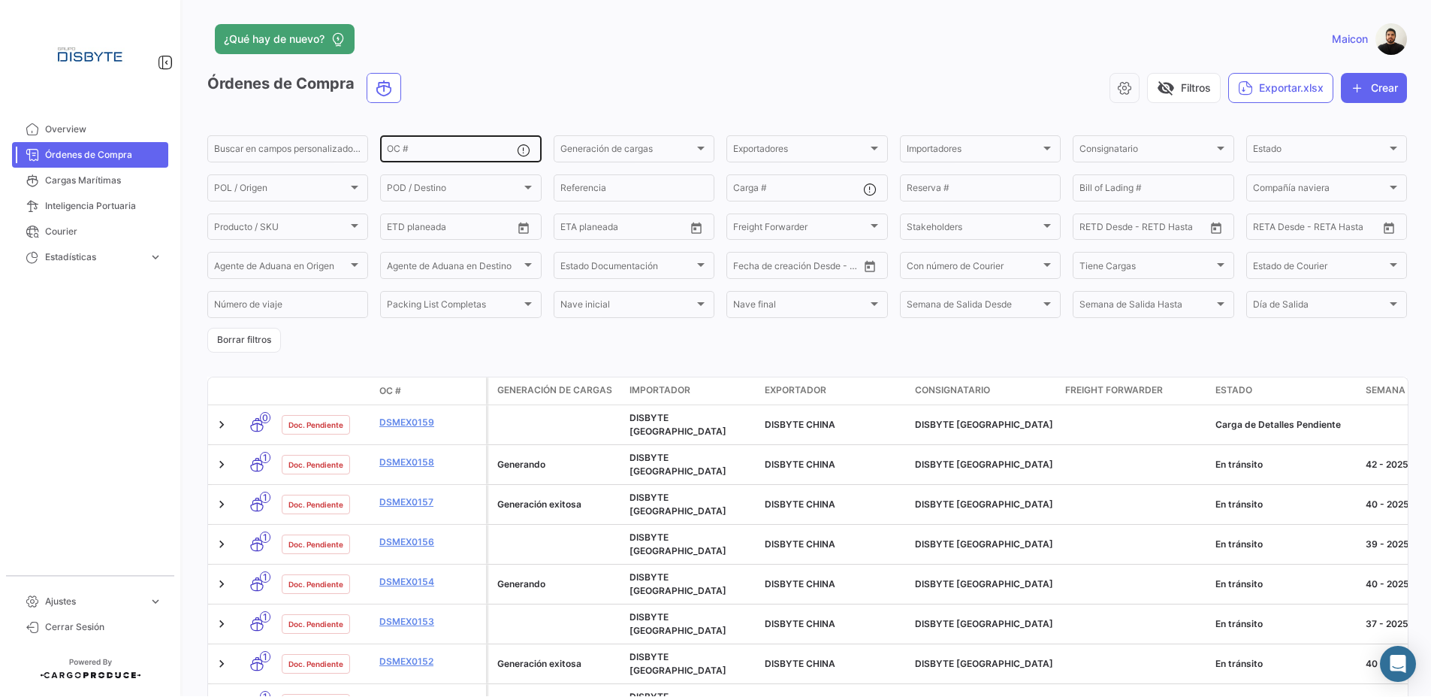 This screenshot has height=697, width=1431. I want to click on span: Semana de Salida Hasta, so click(1147, 307).